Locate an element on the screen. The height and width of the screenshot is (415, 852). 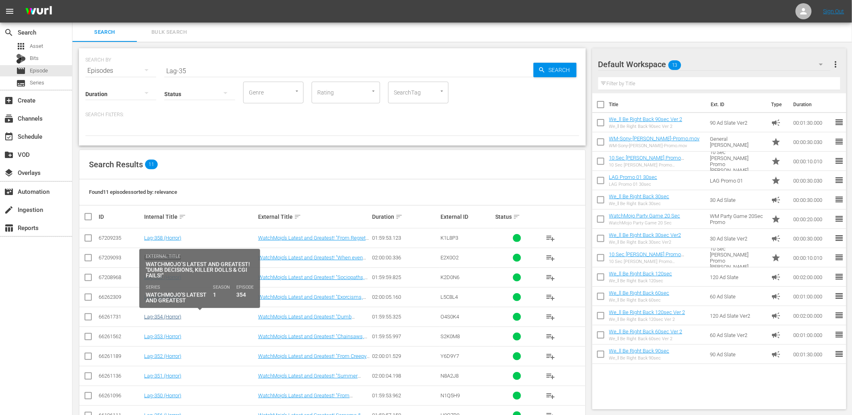
div: Default Workspace is located at coordinates (715, 64).